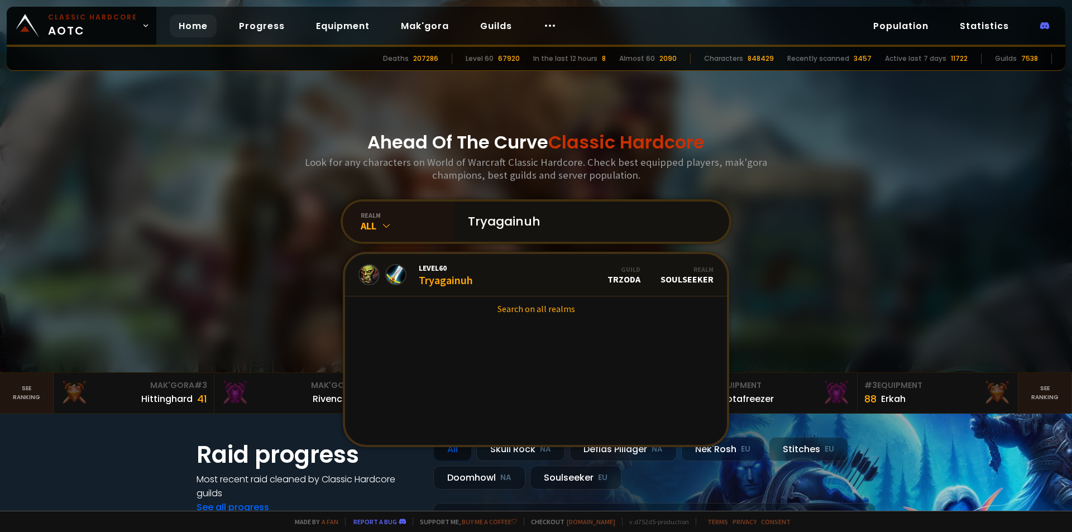  I want to click on div: Almost 60, so click(637, 59).